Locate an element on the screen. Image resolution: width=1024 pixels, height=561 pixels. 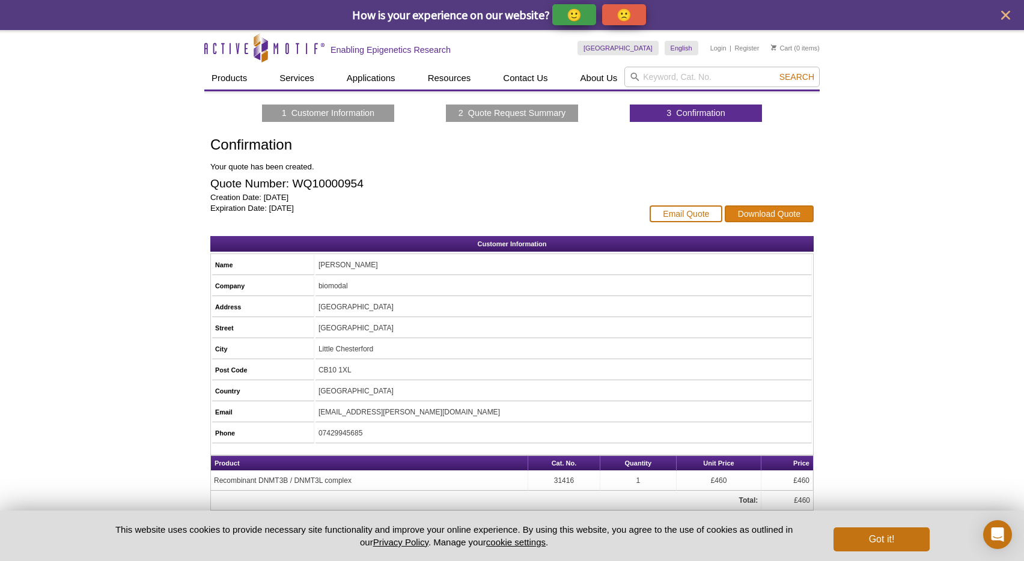
h5: Address is located at coordinates (263, 307).